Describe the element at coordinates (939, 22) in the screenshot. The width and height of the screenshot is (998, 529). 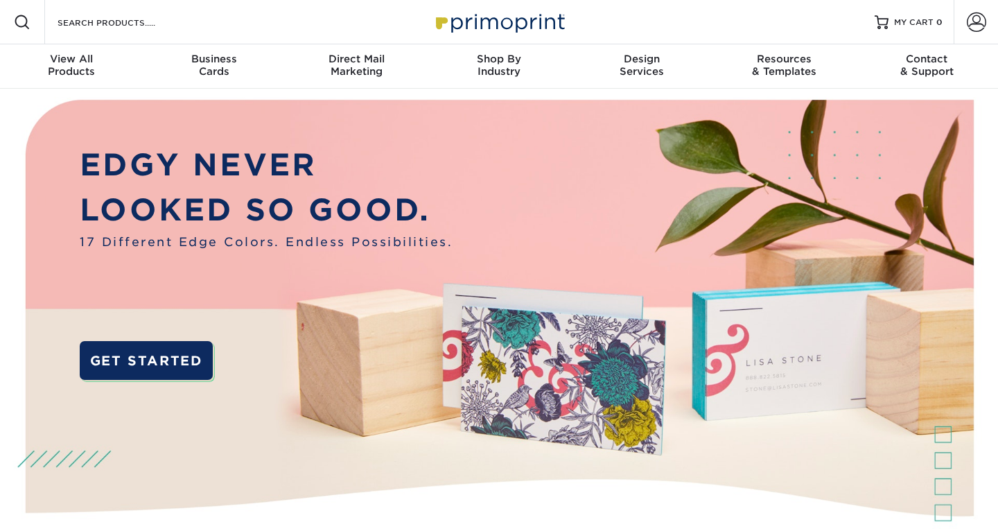
I see `span: 0` at that location.